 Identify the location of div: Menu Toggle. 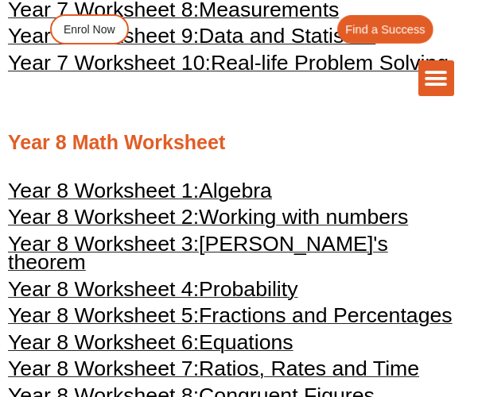
(436, 78).